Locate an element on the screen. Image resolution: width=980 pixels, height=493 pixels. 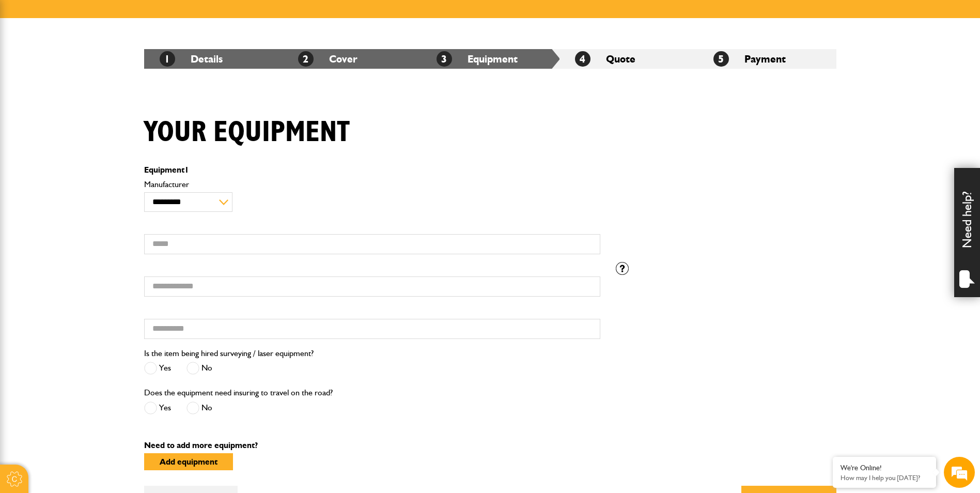
label: Does the equipment need insuring to travel on the road? is located at coordinates (238, 393).